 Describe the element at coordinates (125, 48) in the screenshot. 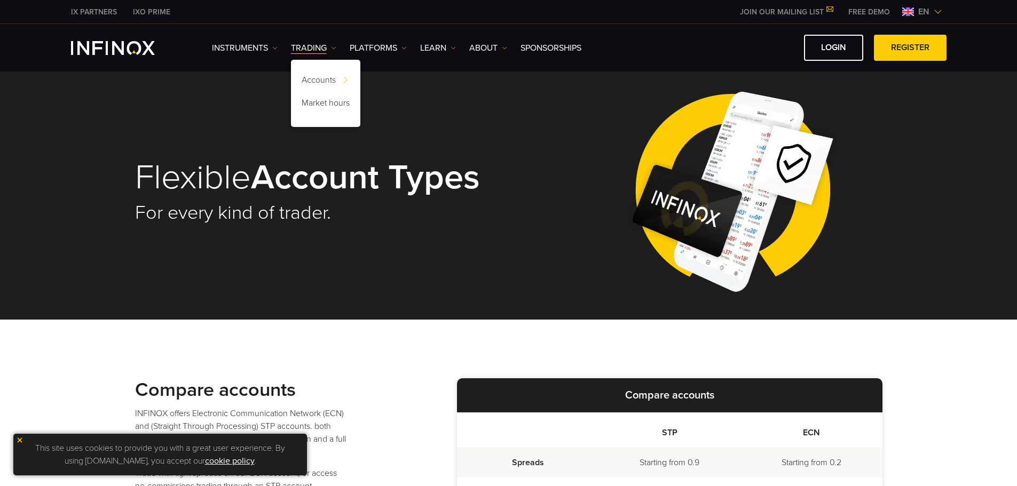

I see `a: INFINOX Logo` at that location.